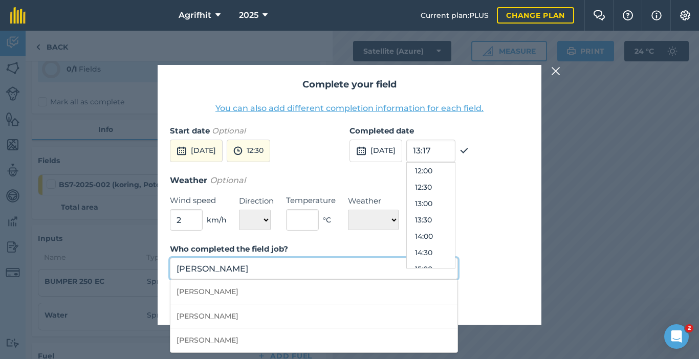  I want to click on button: 13:00, so click(431, 204).